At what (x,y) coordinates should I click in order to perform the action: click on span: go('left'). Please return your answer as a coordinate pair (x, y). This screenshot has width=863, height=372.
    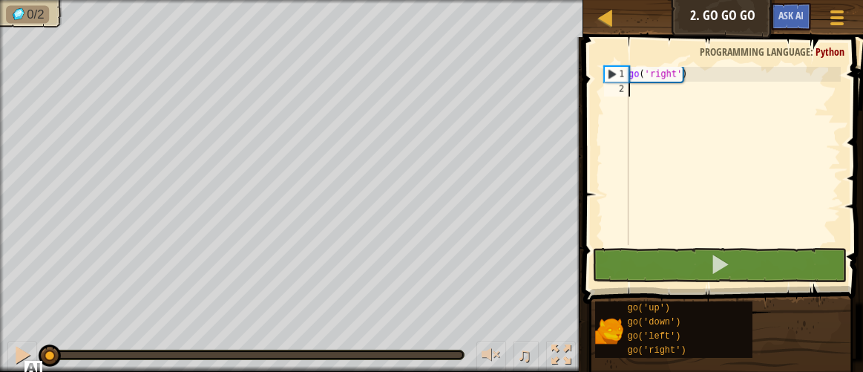
    Looking at the image, I should click on (654, 336).